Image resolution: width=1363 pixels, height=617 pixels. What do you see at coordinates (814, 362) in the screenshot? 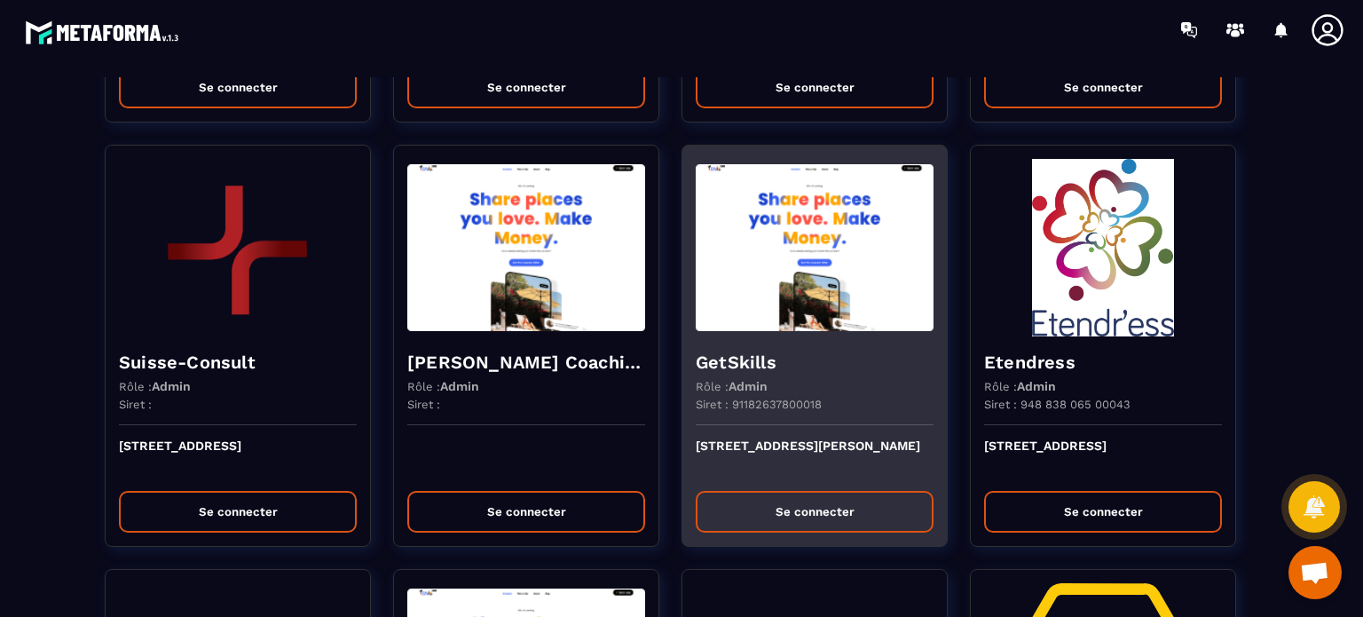
I see `h4: GetSkills` at bounding box center [814, 362].